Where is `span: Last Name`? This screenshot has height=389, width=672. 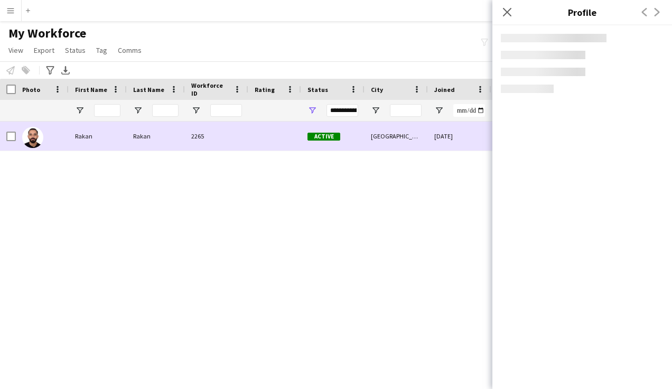 span: Last Name is located at coordinates (148, 89).